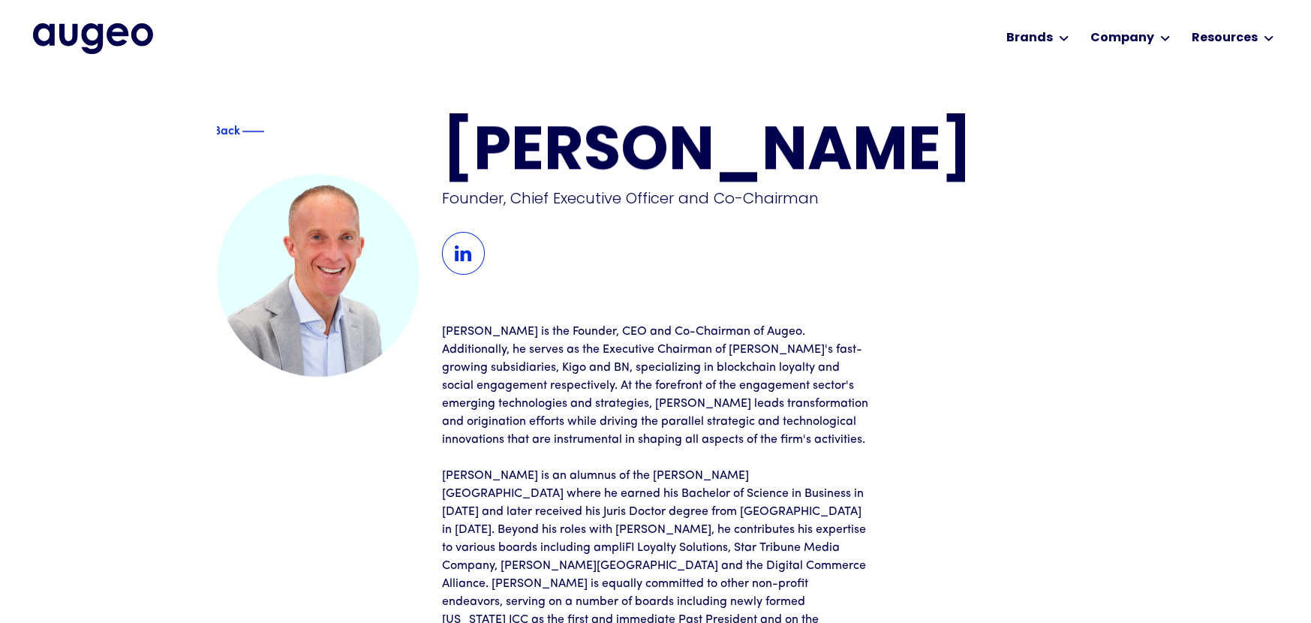 This screenshot has height=623, width=1311. What do you see at coordinates (227, 129) in the screenshot?
I see `div: Back` at bounding box center [227, 129].